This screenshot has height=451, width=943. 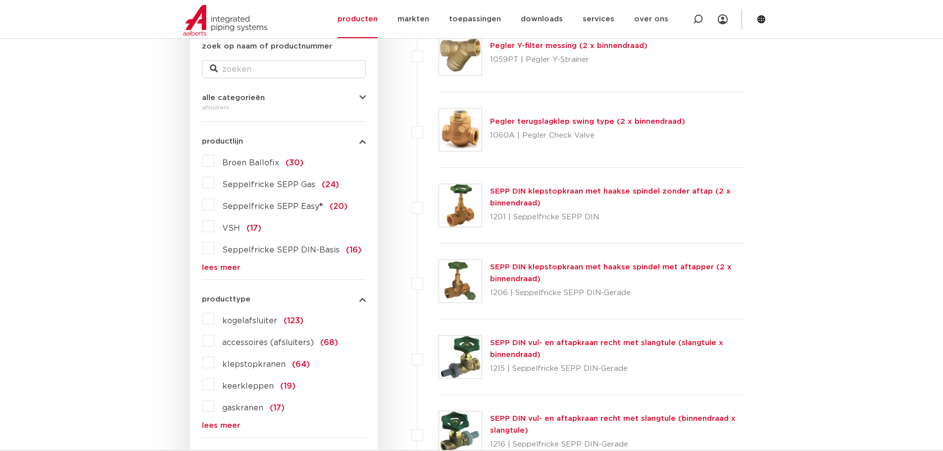 I want to click on a: SEPP DIN vul- en aftapkraan recht met slangtule (slangtule x binnendraad), so click(x=607, y=349).